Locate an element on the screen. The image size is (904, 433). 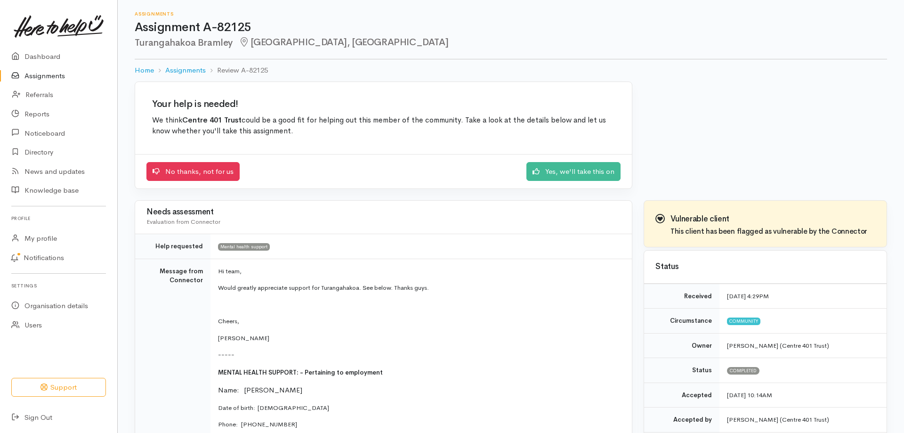
b: Centre 401 Trust is located at coordinates (212, 120).